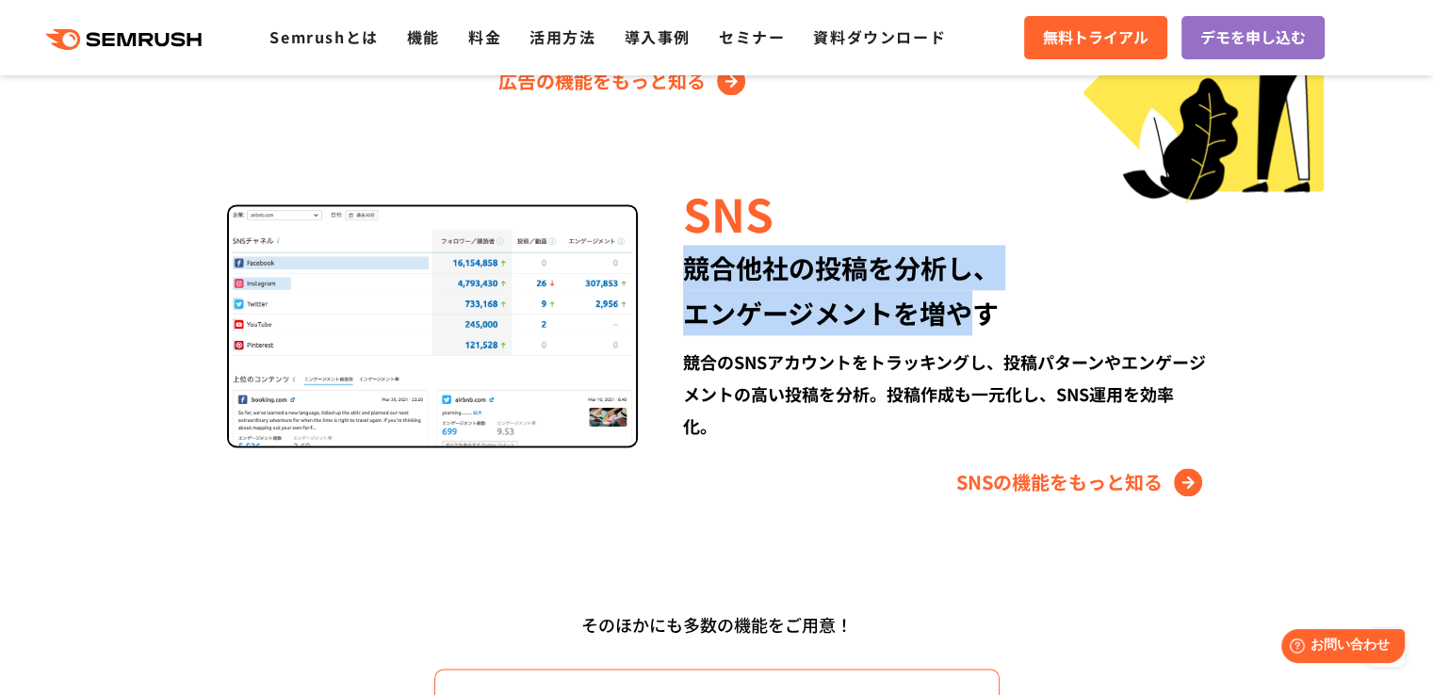  Describe the element at coordinates (484, 37) in the screenshot. I see `a: 料金` at that location.